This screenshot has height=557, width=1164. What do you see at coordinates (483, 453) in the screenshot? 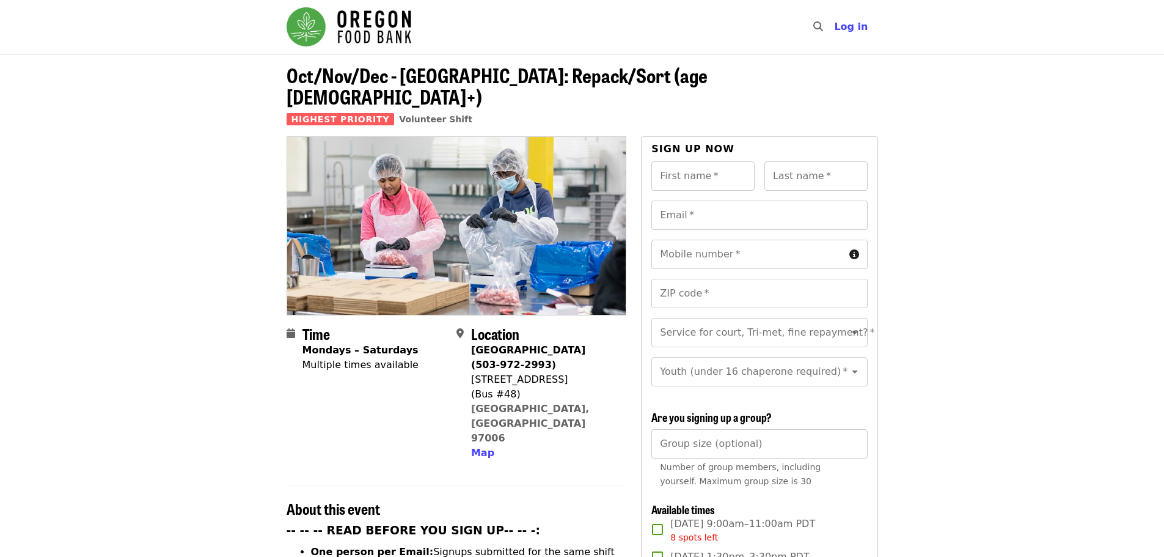
I see `button: Map` at bounding box center [483, 453].